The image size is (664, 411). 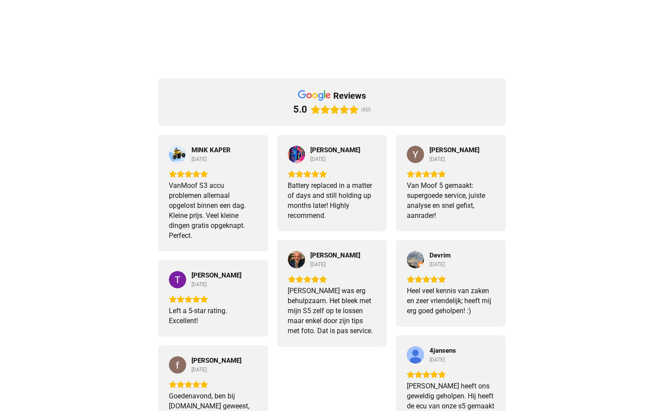 What do you see at coordinates (335, 150) in the screenshot?
I see `a: Review by Gabe Honan` at bounding box center [335, 150].